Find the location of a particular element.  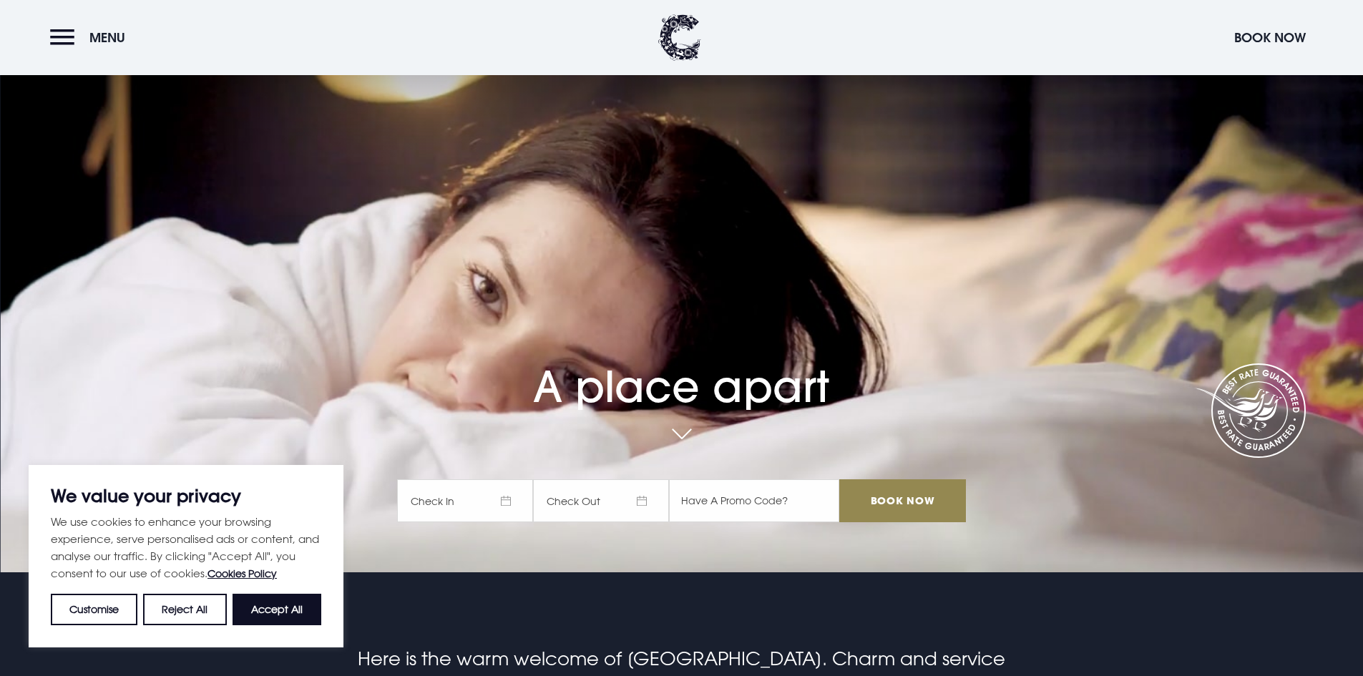

a: Cookies Policy is located at coordinates (242, 573).